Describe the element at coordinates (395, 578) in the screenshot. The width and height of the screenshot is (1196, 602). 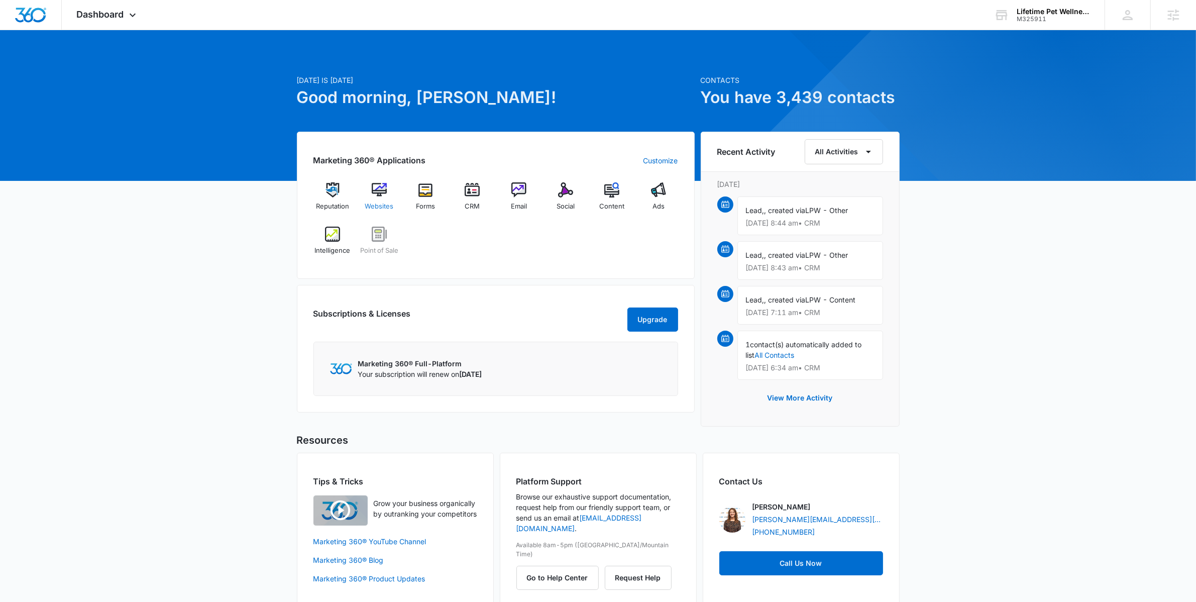
I see `a: Marketing 360® Product Updates` at that location.